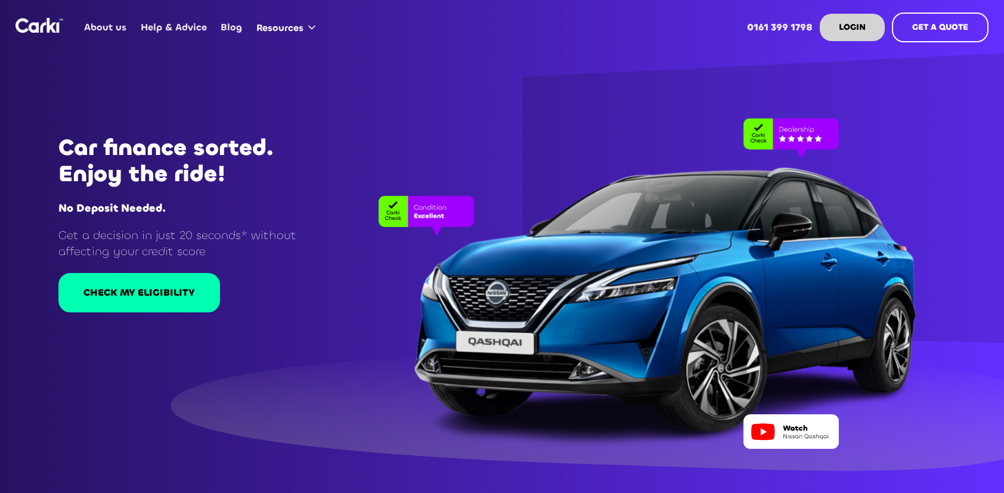 This screenshot has width=1004, height=493. Describe the element at coordinates (106, 27) in the screenshot. I see `a: About us` at that location.